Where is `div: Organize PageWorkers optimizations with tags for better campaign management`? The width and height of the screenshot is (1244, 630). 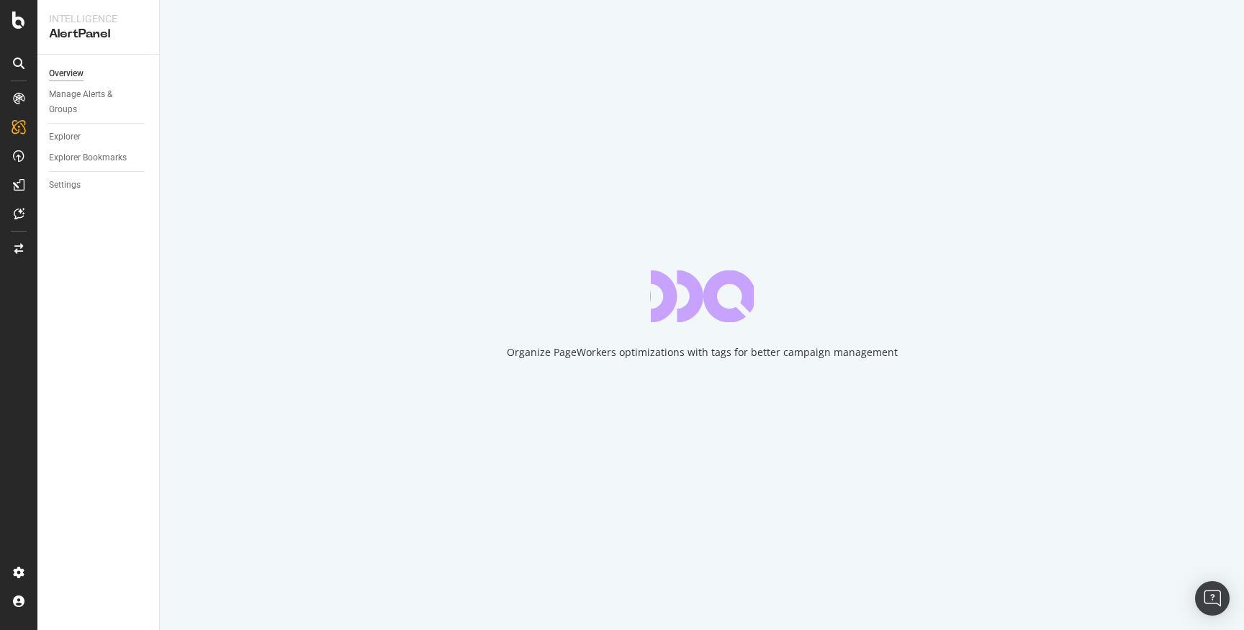
div: Organize PageWorkers optimizations with tags for better campaign management is located at coordinates (702, 353).